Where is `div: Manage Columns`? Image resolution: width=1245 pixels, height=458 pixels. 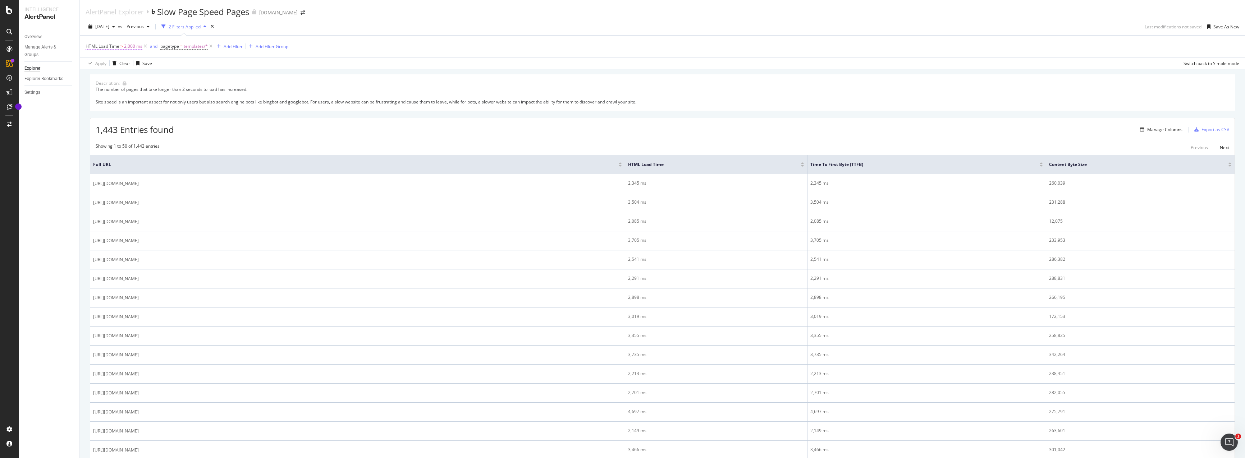
div: Manage Columns is located at coordinates (1165, 129).